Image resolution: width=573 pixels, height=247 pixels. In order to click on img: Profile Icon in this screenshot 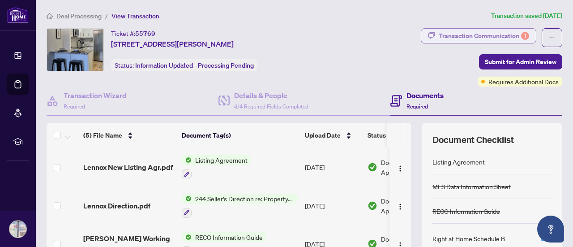, I will do `click(18, 229)`.